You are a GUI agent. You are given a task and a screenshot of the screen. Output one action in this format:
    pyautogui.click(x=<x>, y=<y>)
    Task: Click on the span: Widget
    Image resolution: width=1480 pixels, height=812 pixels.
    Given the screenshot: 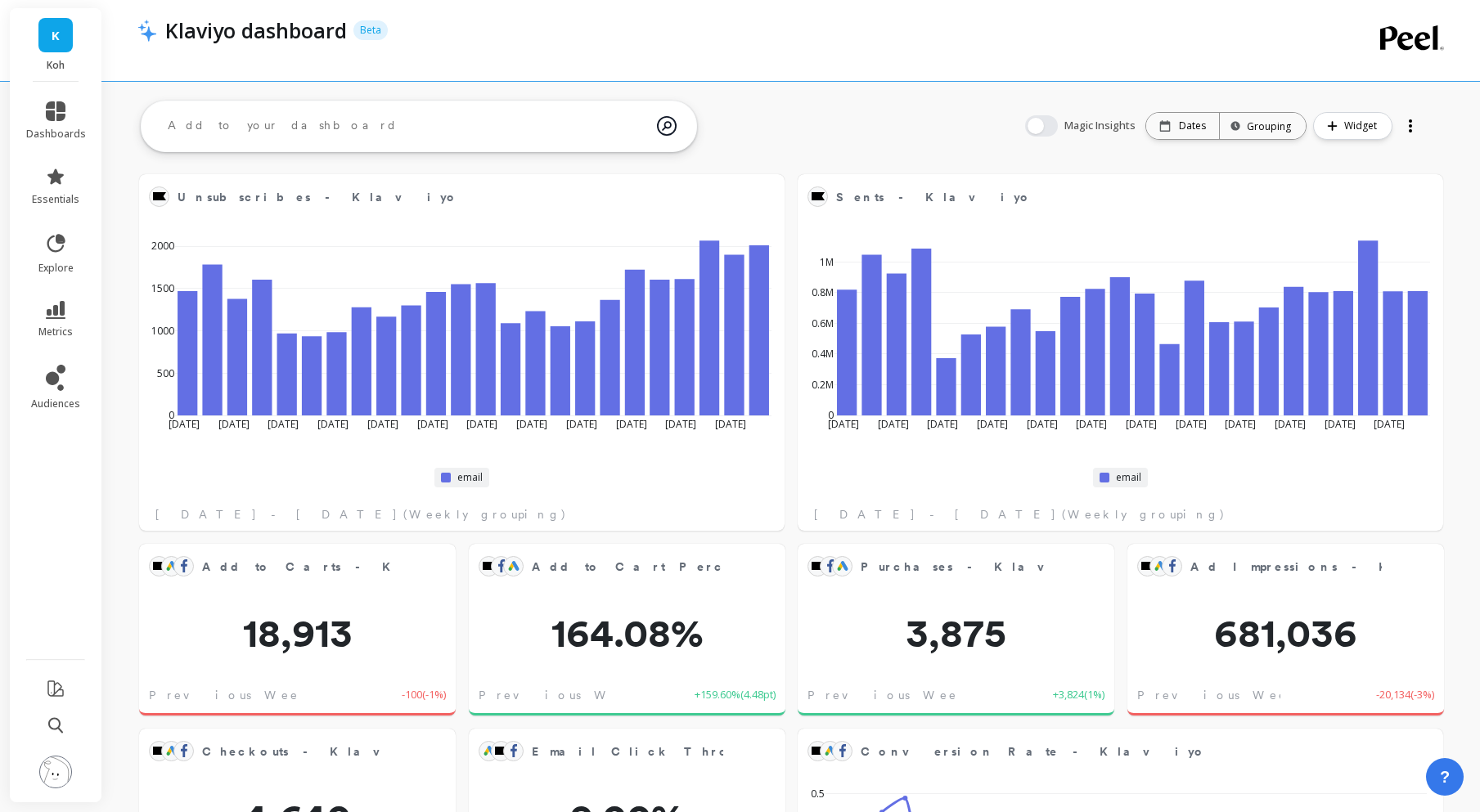 What is the action you would take?
    pyautogui.click(x=1362, y=126)
    